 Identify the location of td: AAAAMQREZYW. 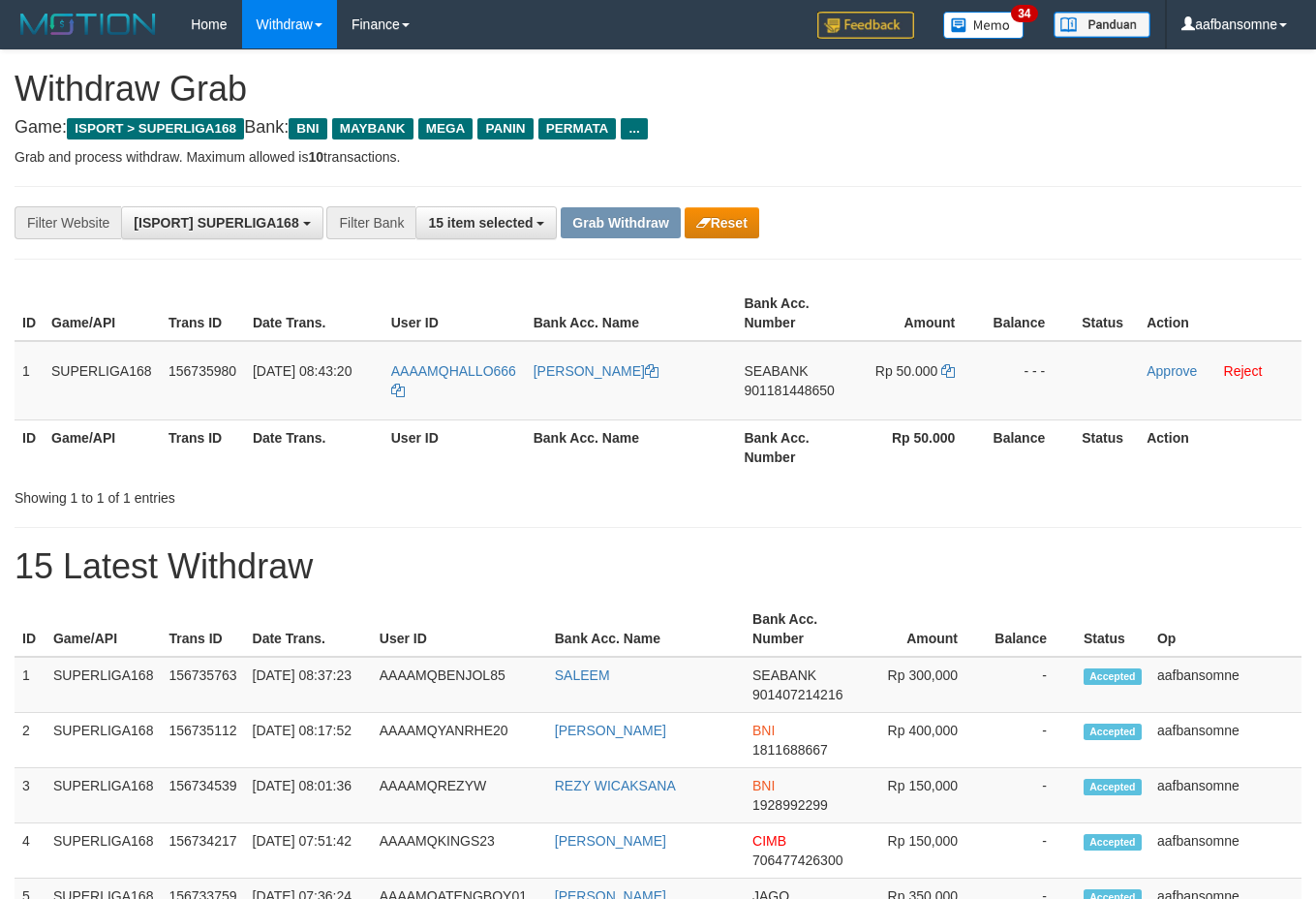
(459, 795).